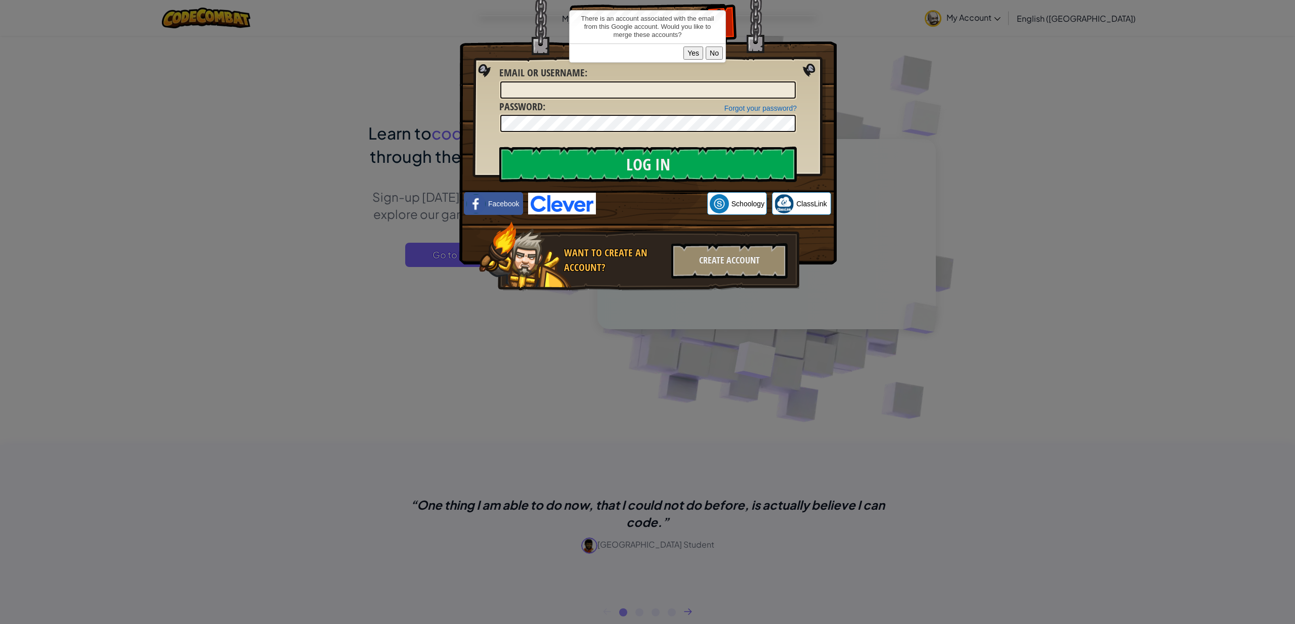 The height and width of the screenshot is (624, 1295). Describe the element at coordinates (693, 53) in the screenshot. I see `button: Yes` at that location.